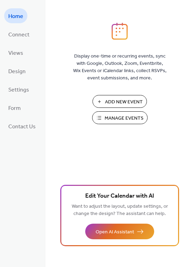 The width and height of the screenshot is (194, 267). I want to click on span: Form, so click(15, 108).